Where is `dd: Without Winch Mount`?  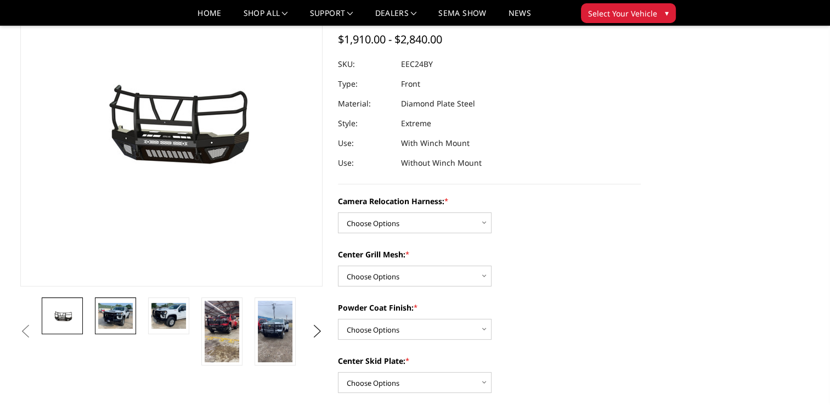 dd: Without Winch Mount is located at coordinates (441, 163).